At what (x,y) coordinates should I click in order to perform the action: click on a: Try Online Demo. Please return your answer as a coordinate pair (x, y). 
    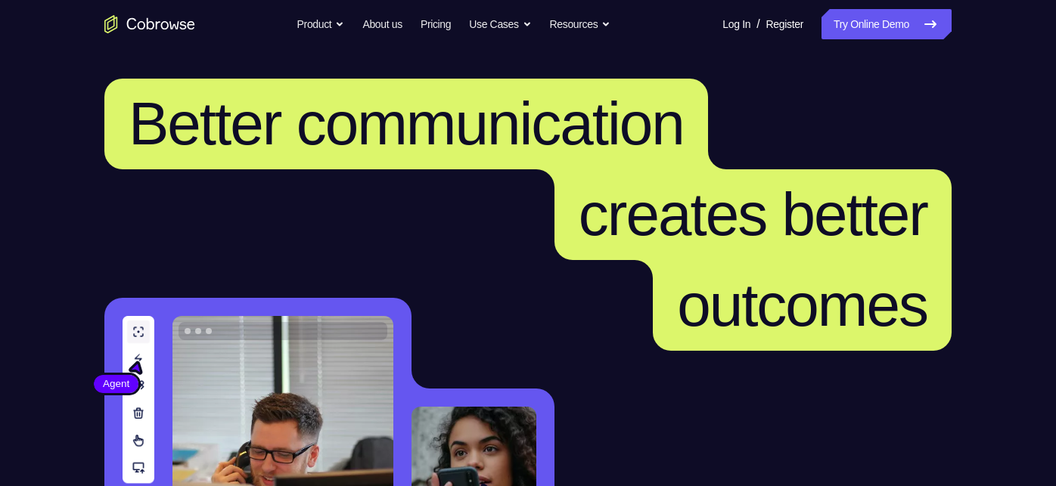
    Looking at the image, I should click on (887, 24).